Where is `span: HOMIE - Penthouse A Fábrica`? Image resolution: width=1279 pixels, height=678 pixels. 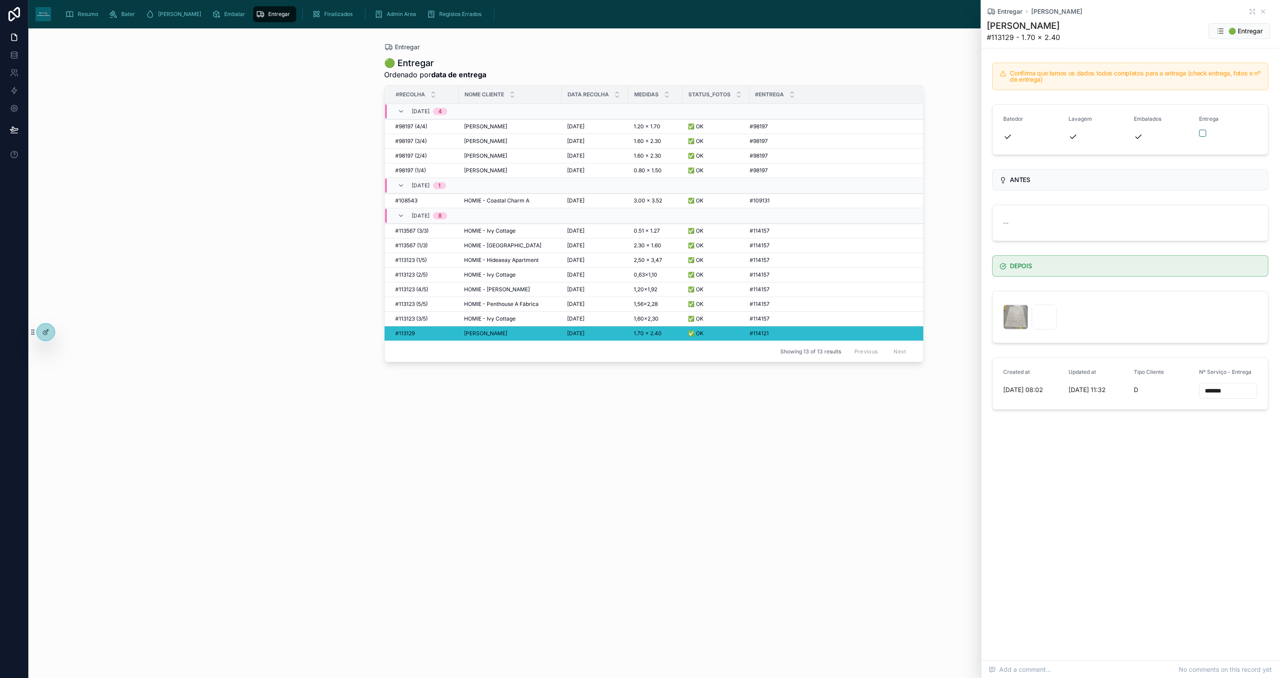 span: HOMIE - Penthouse A Fábrica is located at coordinates (502, 304).